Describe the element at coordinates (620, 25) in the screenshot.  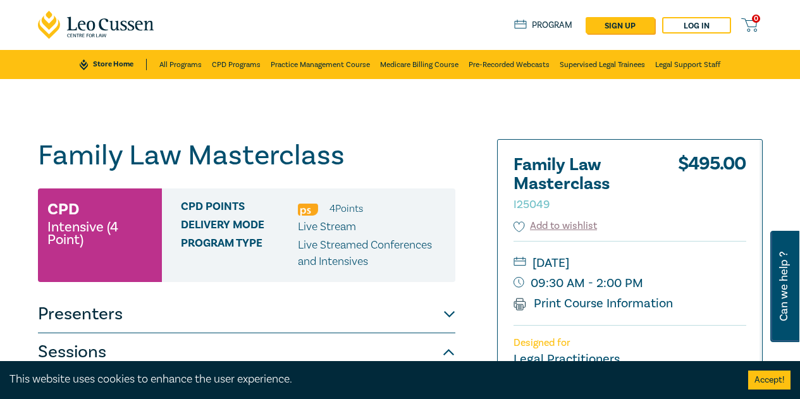
I see `a: sign up` at that location.